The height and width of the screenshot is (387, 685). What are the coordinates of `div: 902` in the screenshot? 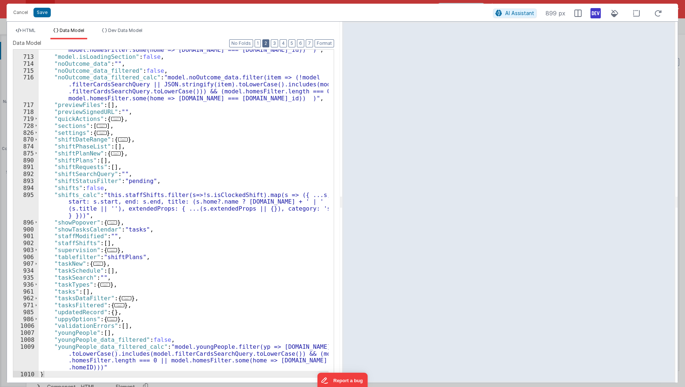 It's located at (26, 243).